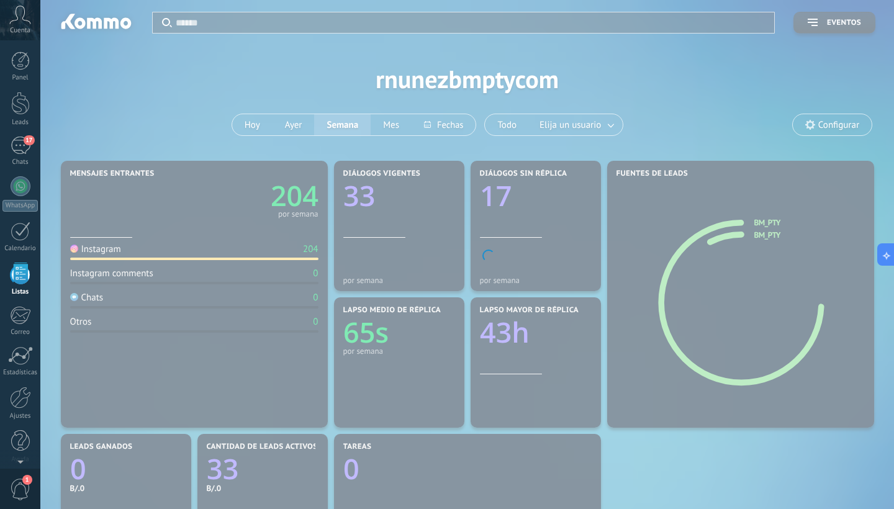 The width and height of the screenshot is (894, 509). I want to click on div: Estadísticas, so click(20, 372).